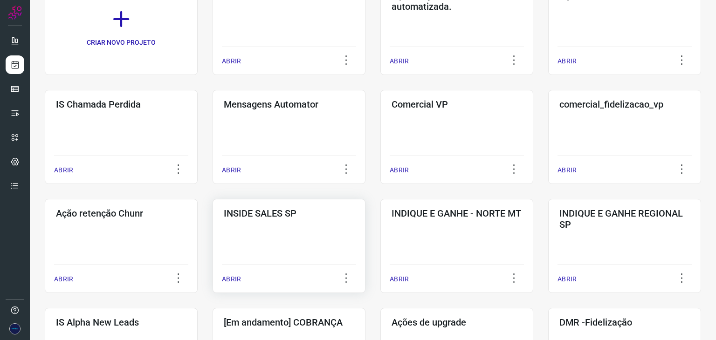 The height and width of the screenshot is (340, 716). What do you see at coordinates (289, 322) in the screenshot?
I see `h3: [Em andamento] COBRANÇA` at bounding box center [289, 322].